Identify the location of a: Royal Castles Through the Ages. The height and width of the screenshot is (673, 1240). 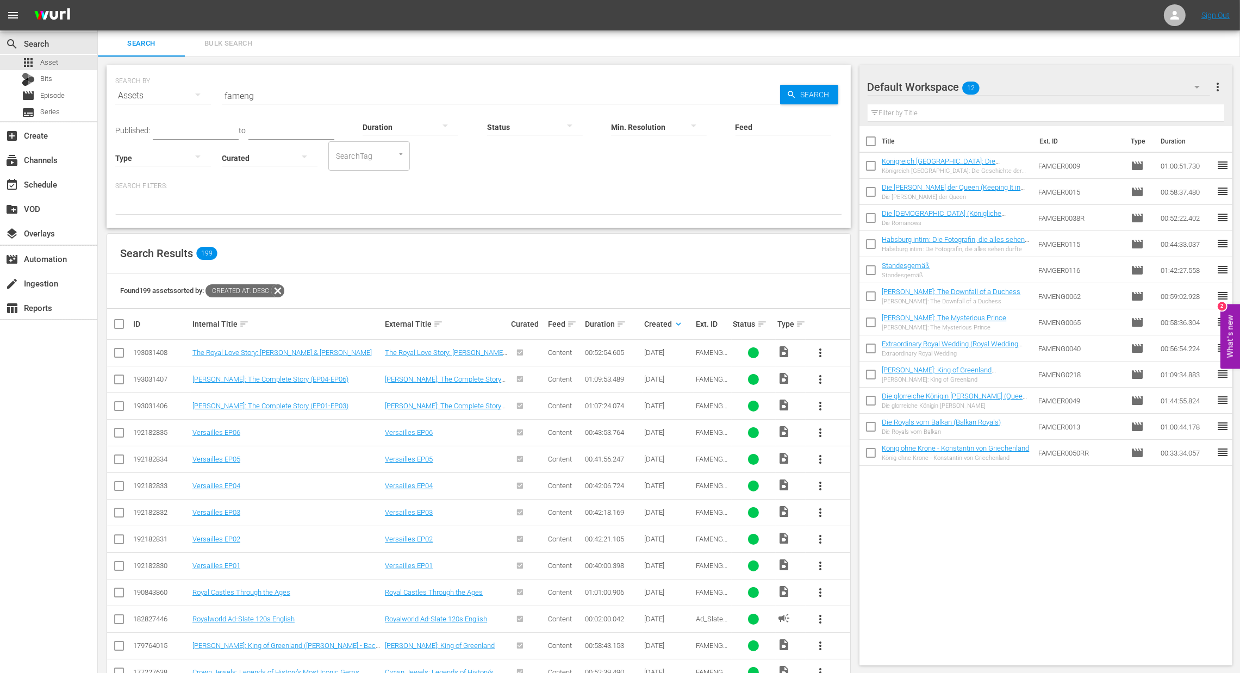
(434, 592).